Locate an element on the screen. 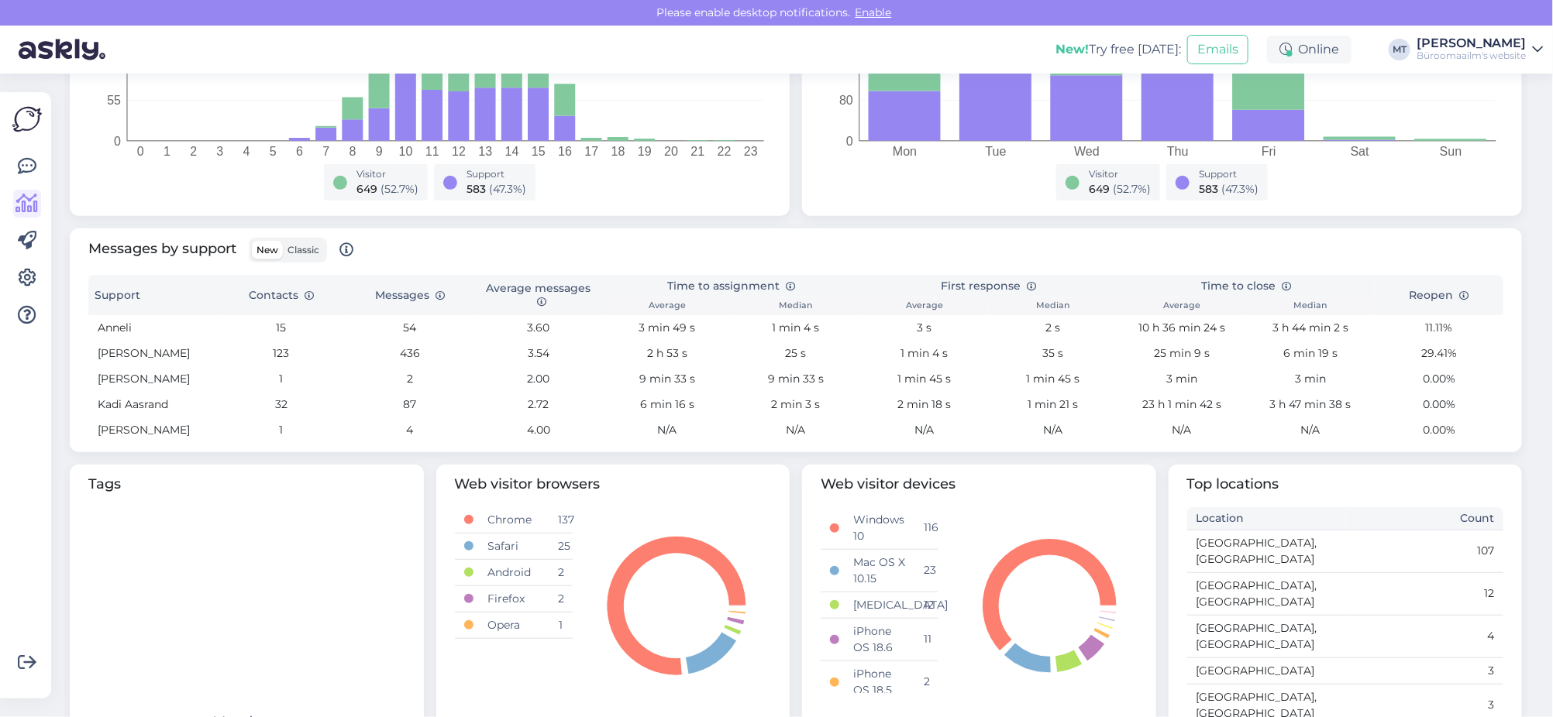 This screenshot has height=717, width=1553. span: 583 is located at coordinates (476, 189).